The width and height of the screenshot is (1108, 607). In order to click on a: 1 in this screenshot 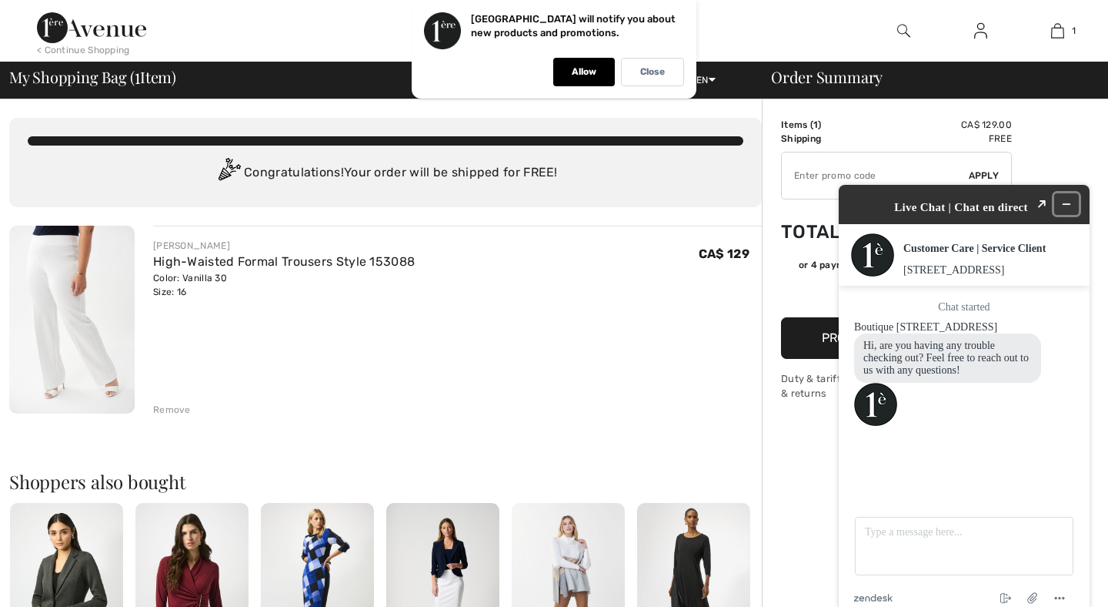, I will do `click(1058, 31)`.